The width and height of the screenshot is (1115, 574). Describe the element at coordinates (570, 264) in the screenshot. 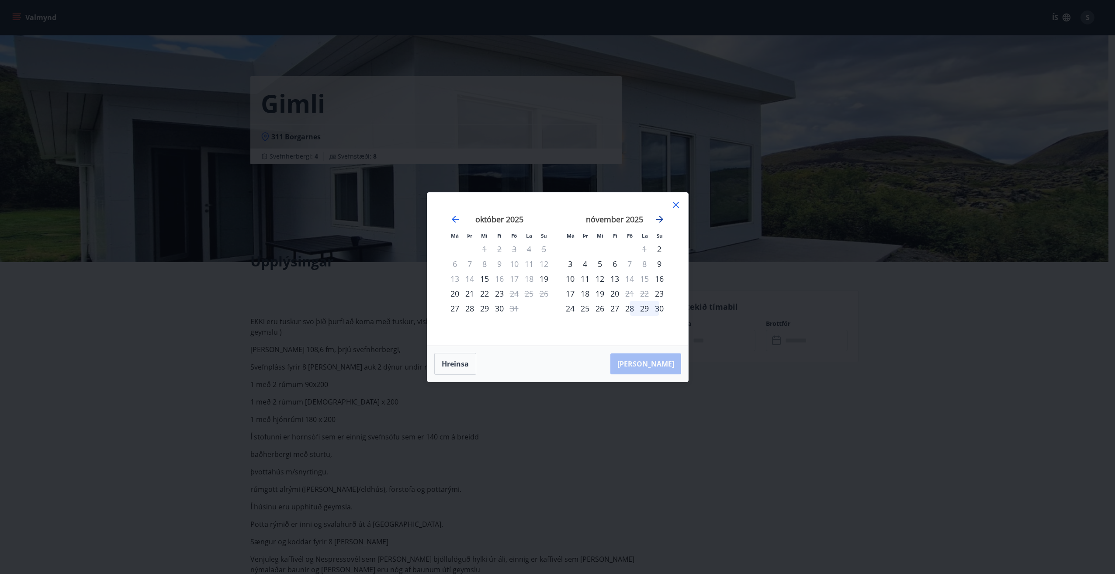

I see `div: 3` at that location.